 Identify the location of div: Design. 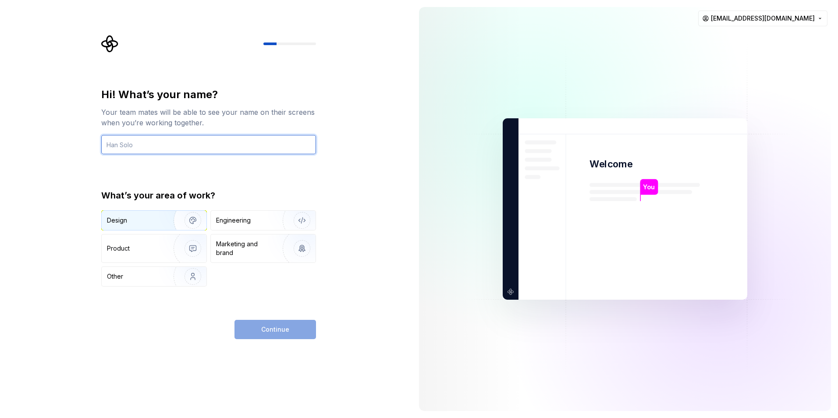
(117, 220).